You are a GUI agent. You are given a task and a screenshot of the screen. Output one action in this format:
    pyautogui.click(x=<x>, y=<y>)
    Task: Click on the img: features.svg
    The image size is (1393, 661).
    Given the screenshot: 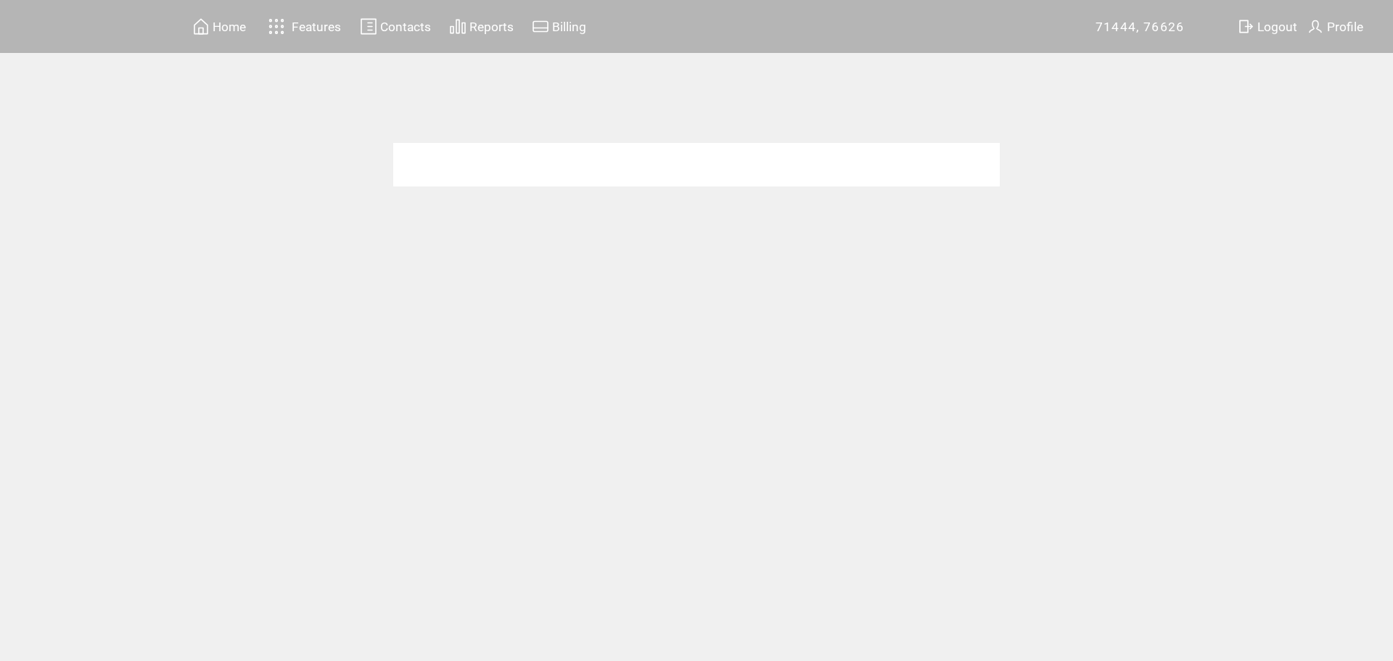 What is the action you would take?
    pyautogui.click(x=276, y=26)
    